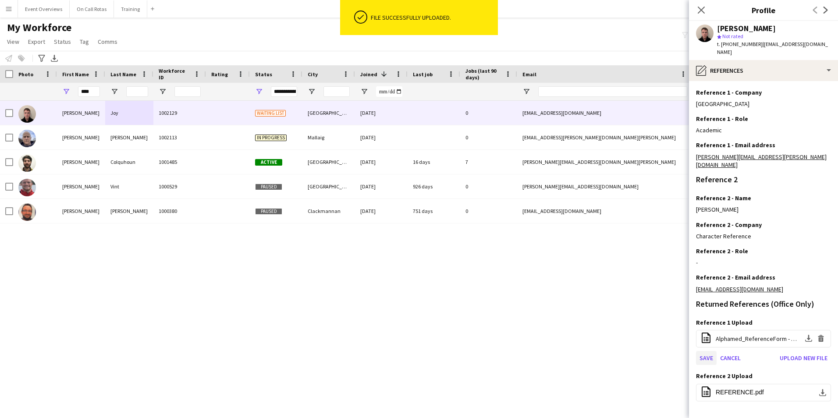 The height and width of the screenshot is (418, 838). What do you see at coordinates (36, 42) in the screenshot?
I see `a: Export` at bounding box center [36, 42].